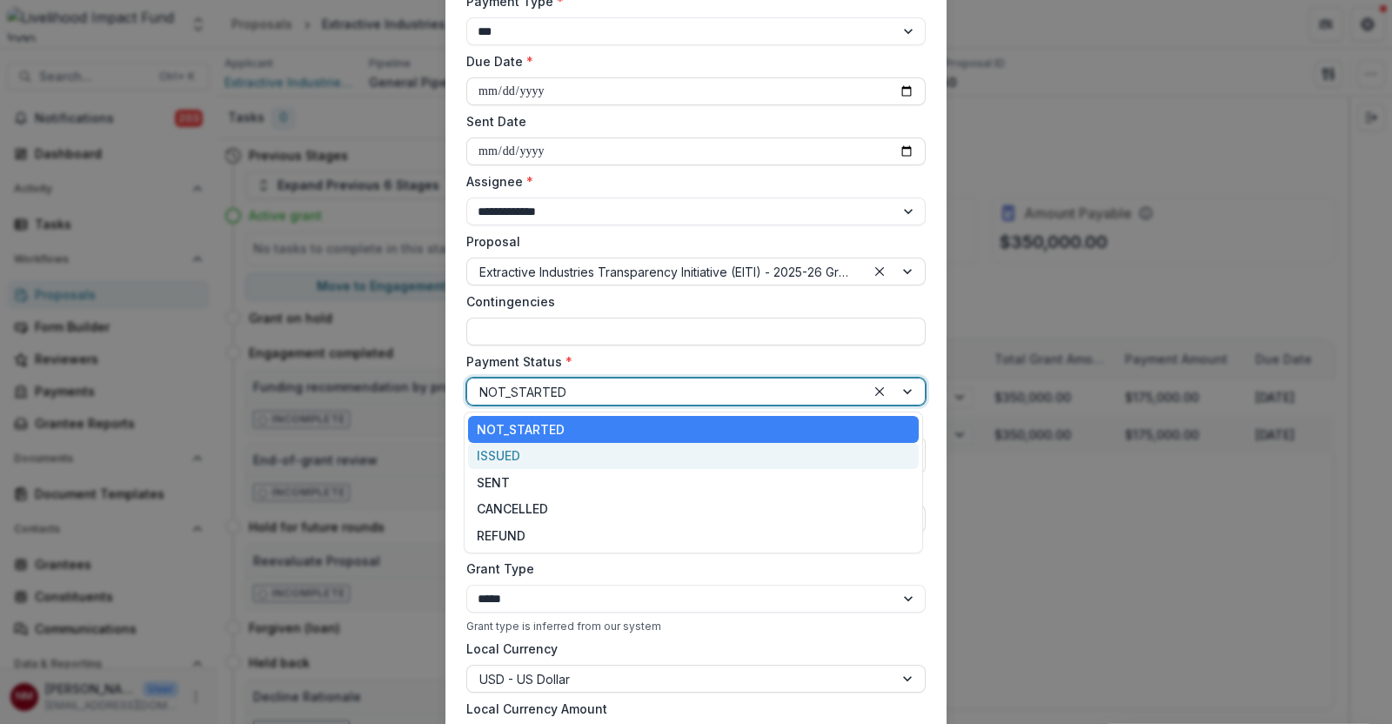  Describe the element at coordinates (691, 241) in the screenshot. I see `label: Proposal` at that location.